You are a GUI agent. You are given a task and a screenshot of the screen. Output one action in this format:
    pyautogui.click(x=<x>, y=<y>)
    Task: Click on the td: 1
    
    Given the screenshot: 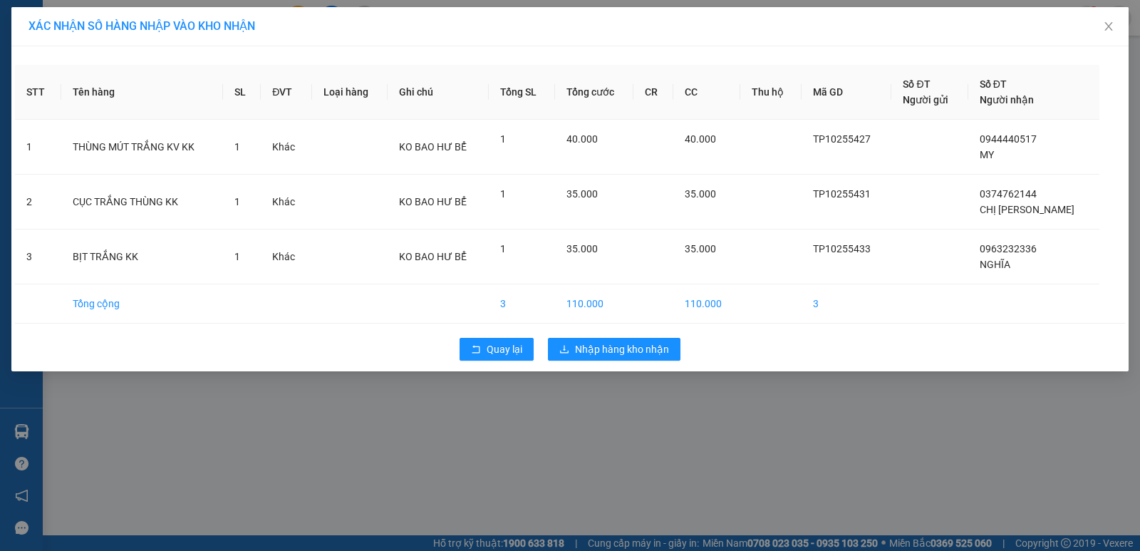 What is the action you would take?
    pyautogui.click(x=38, y=147)
    